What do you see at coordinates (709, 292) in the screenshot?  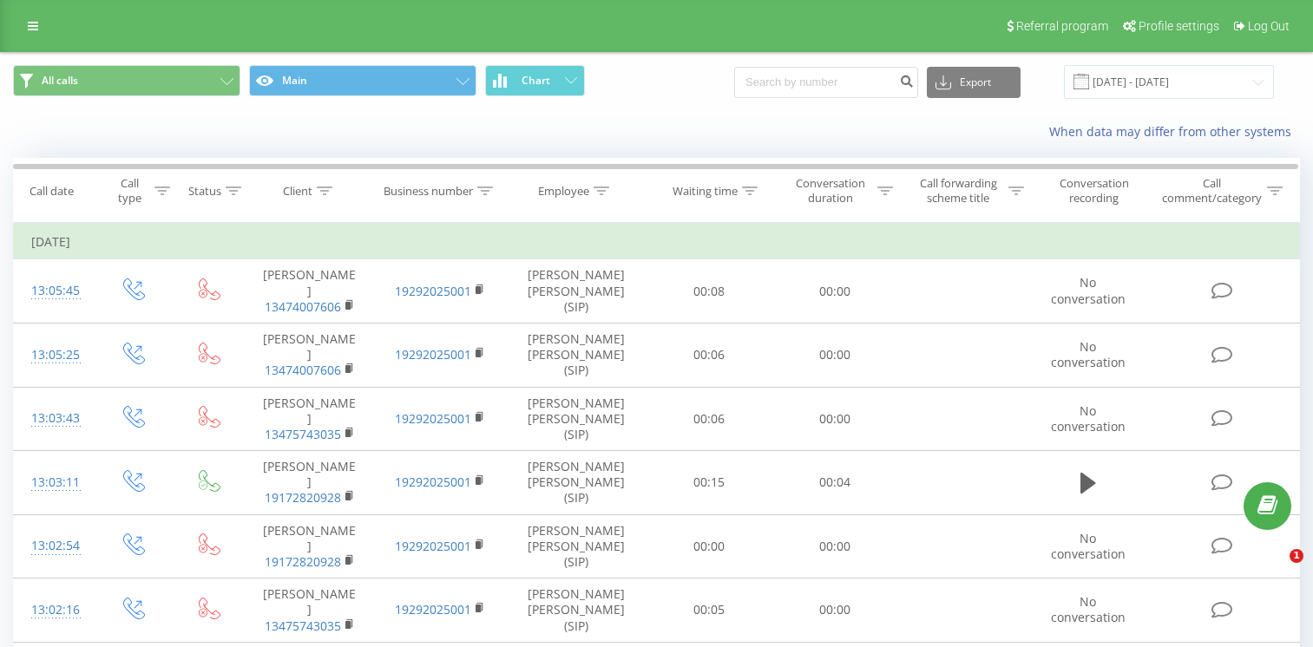 I see `td: 00:08` at bounding box center [709, 292].